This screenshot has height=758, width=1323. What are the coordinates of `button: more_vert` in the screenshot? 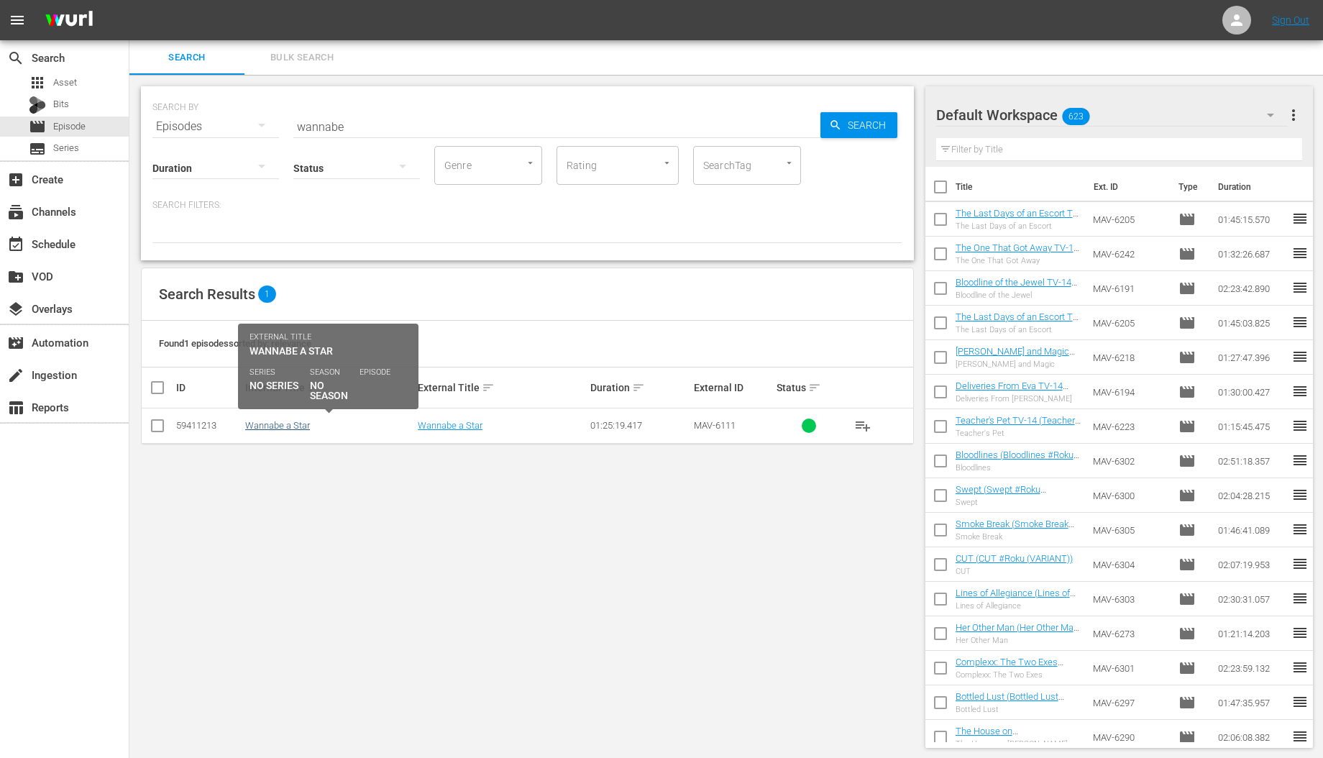 It's located at (1293, 115).